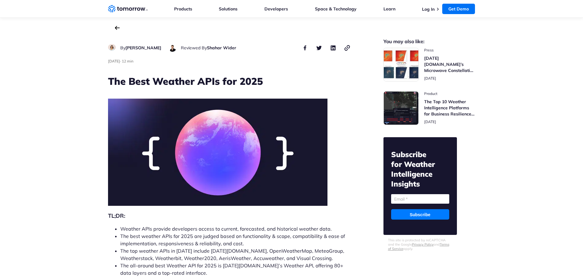 The image size is (583, 279). I want to click on a: Home link, so click(128, 9).